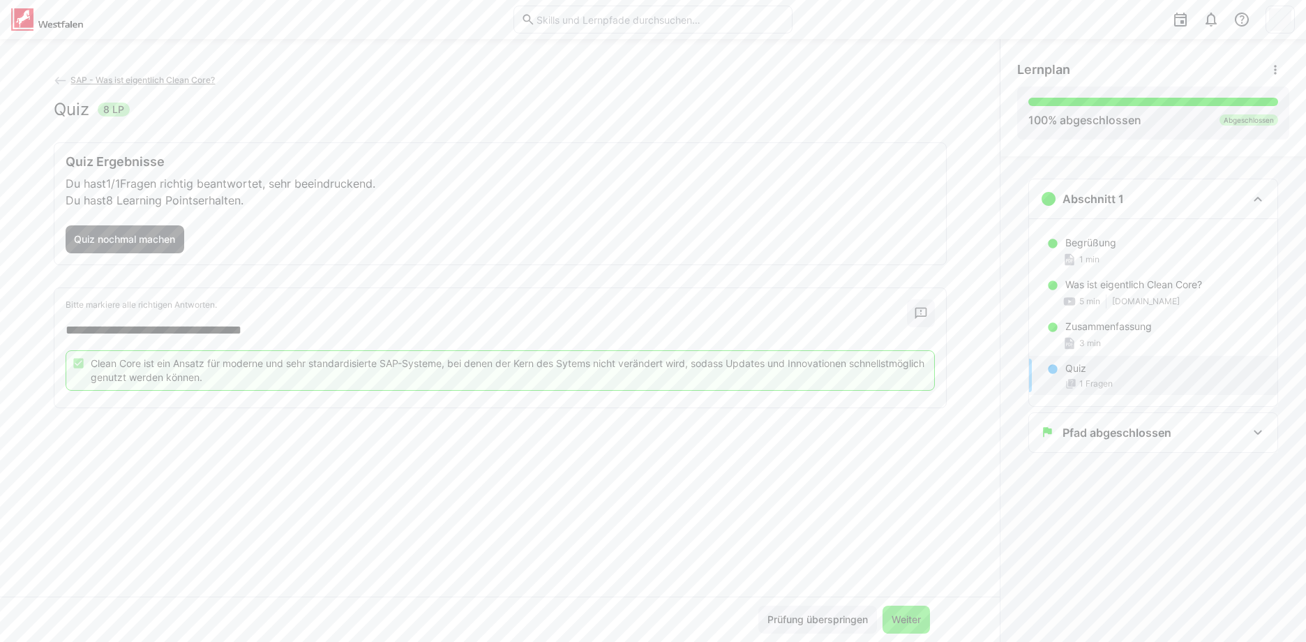  I want to click on p: Begrüßung, so click(1090, 243).